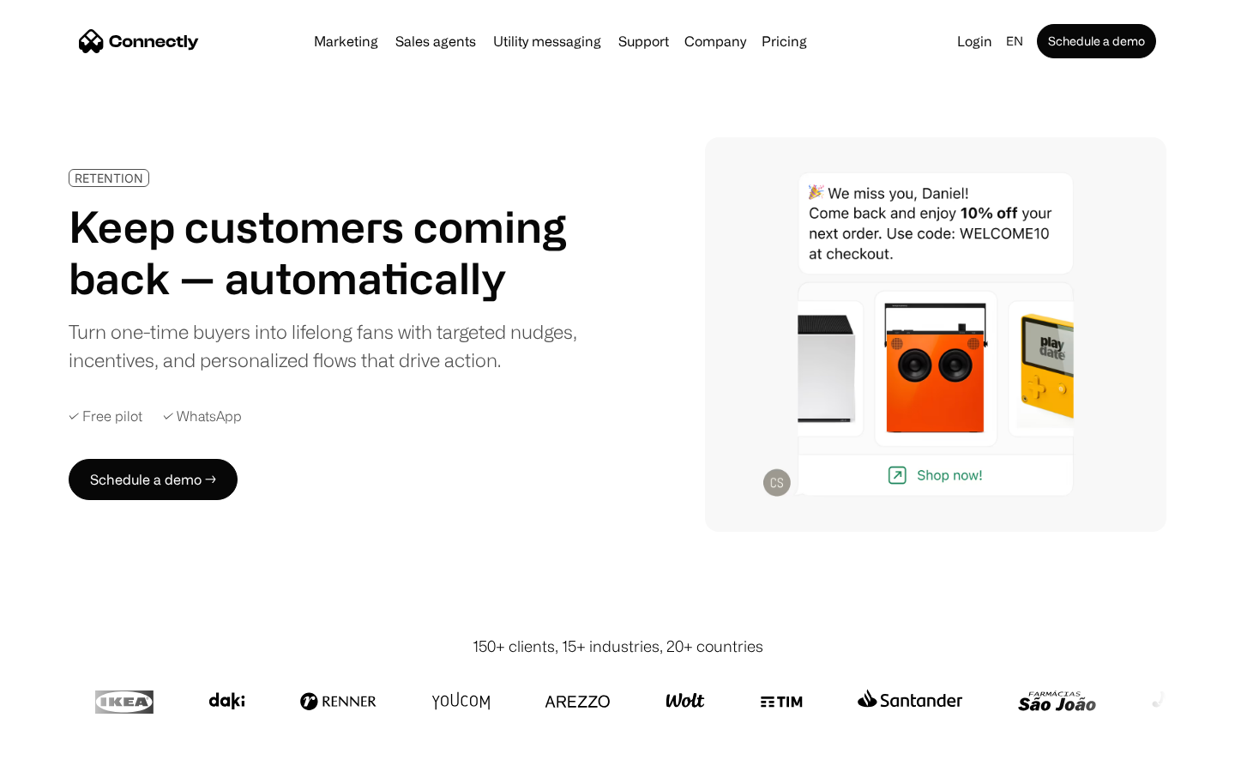 This screenshot has height=772, width=1235. What do you see at coordinates (202, 416) in the screenshot?
I see `div: ✓ WhatsApp` at bounding box center [202, 416].